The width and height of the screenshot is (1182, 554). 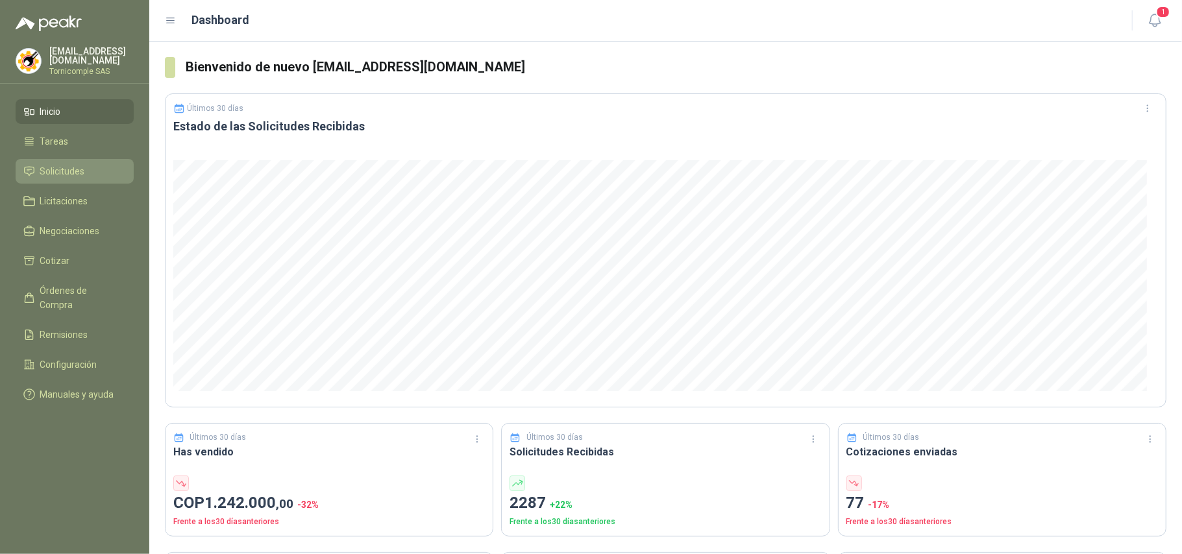 I want to click on h3: Solicitudes Recibidas, so click(x=665, y=452).